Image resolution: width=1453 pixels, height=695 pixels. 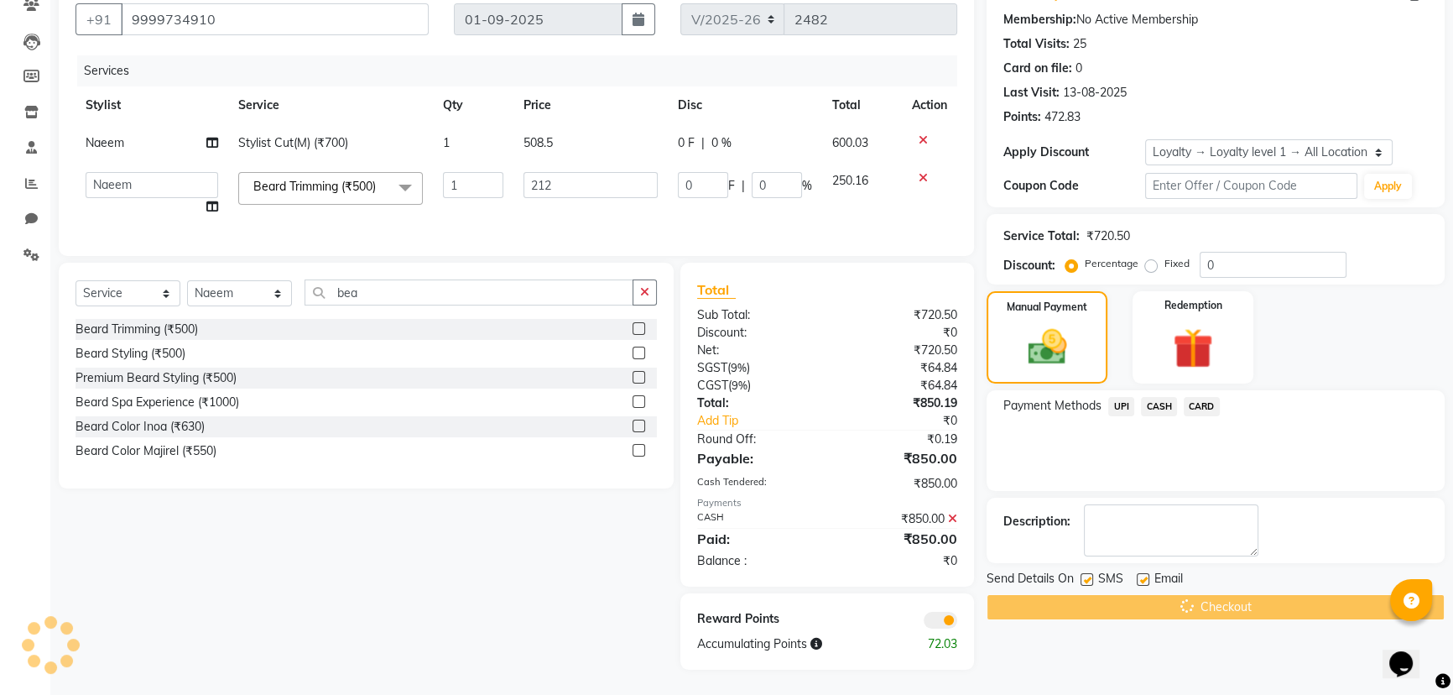 What do you see at coordinates (929, 105) in the screenshot?
I see `th: Action` at bounding box center [929, 105].